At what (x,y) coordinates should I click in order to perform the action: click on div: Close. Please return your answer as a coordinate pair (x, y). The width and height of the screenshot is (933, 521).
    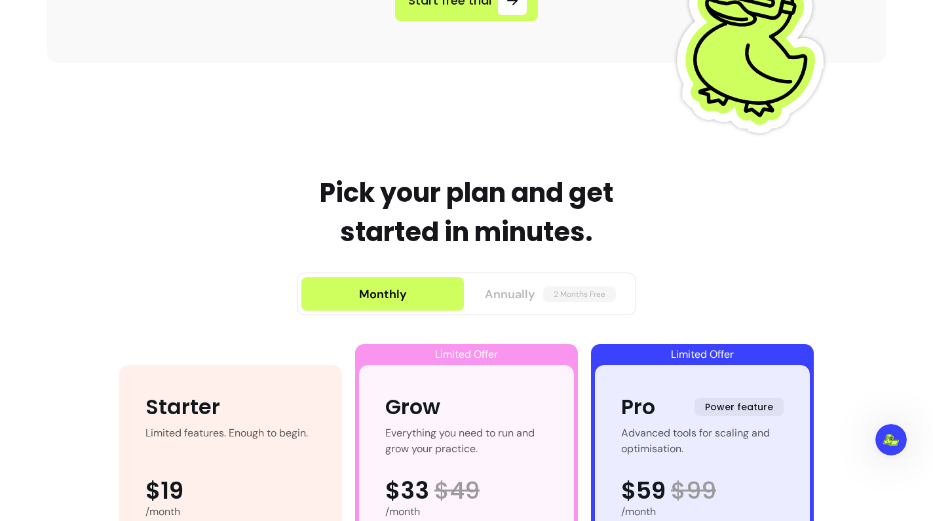
    Looking at the image, I should click on (242, 17).